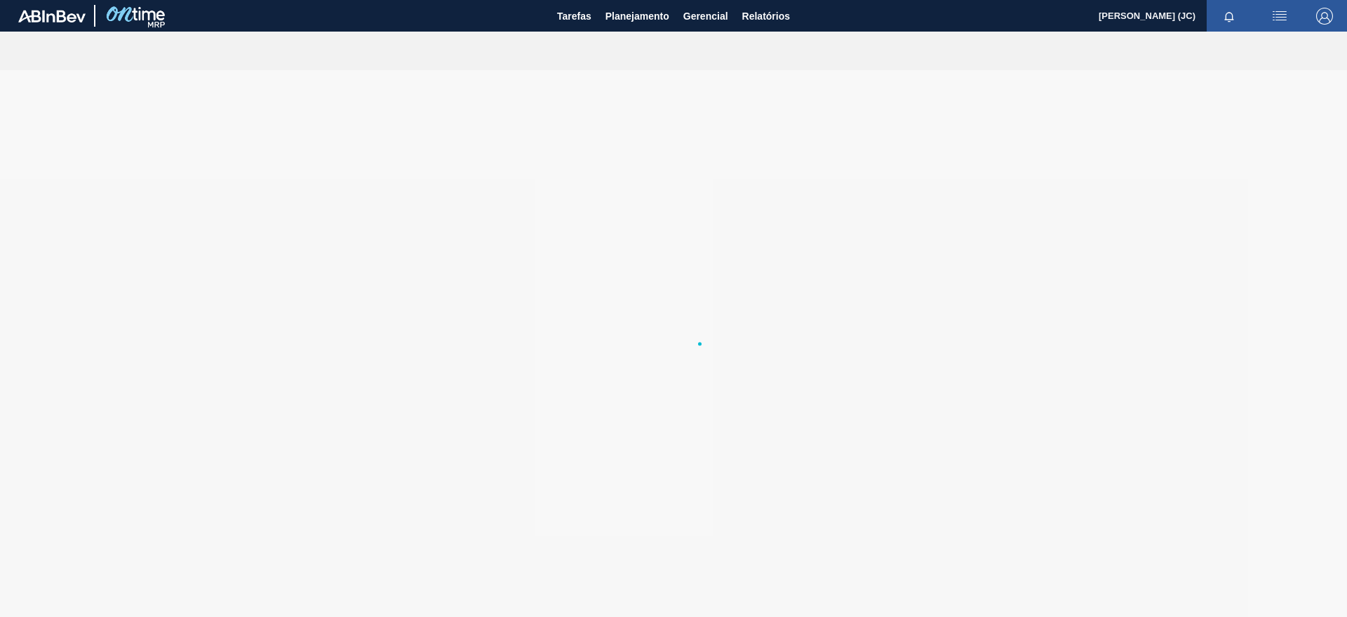 The width and height of the screenshot is (1347, 617). Describe the element at coordinates (574, 16) in the screenshot. I see `span: Tarefas` at that location.